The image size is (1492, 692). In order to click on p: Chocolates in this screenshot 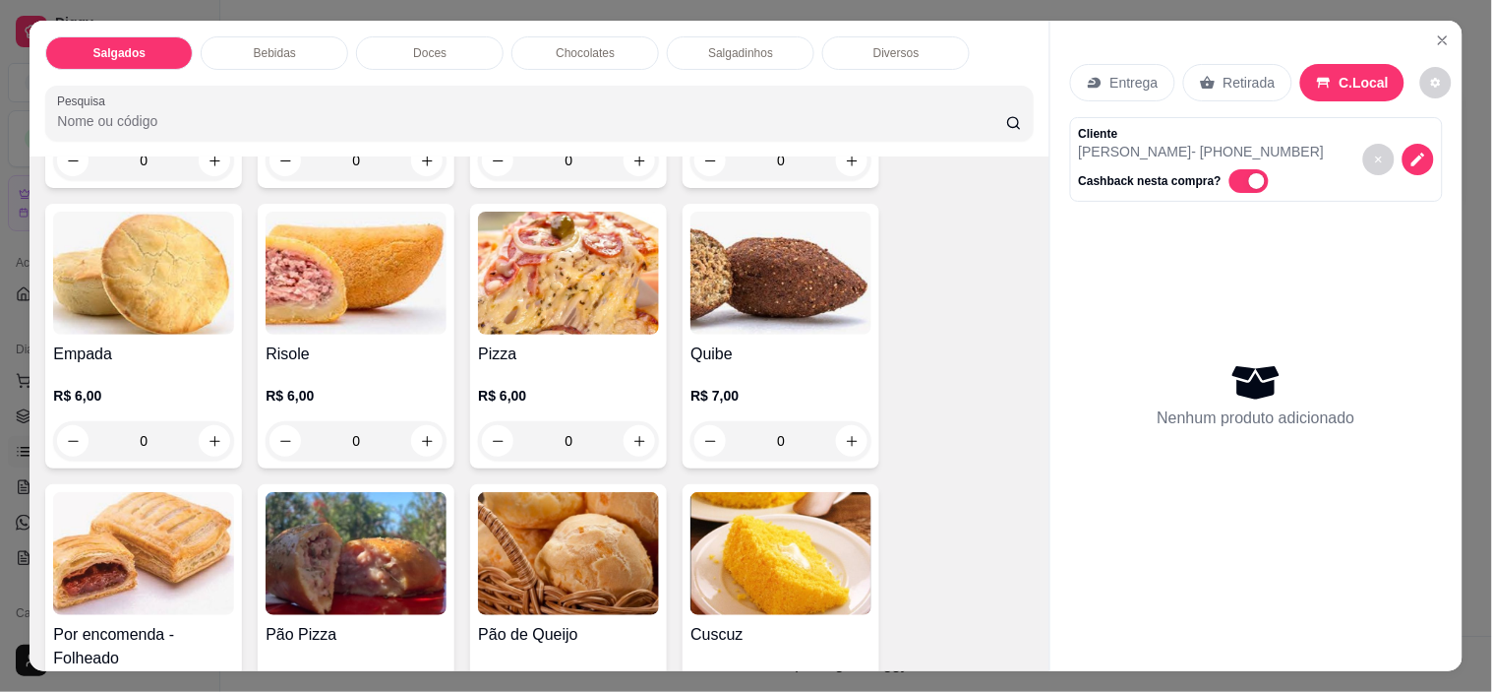, I will do `click(585, 53)`.